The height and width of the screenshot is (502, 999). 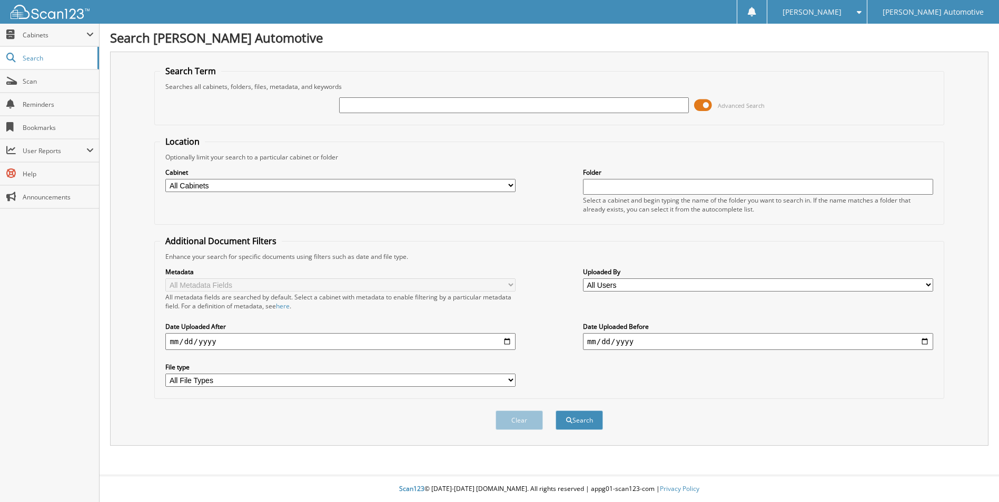 What do you see at coordinates (182, 142) in the screenshot?
I see `legend: Location` at bounding box center [182, 142].